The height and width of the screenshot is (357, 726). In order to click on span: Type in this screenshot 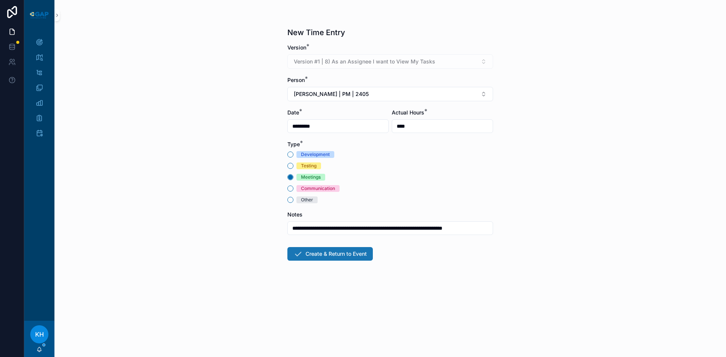, I will do `click(293, 144)`.